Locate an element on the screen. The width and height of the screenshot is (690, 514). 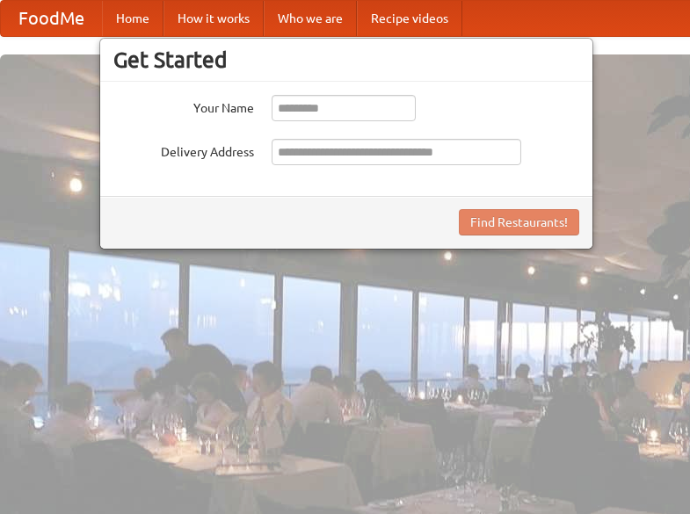
h3: Get Started is located at coordinates (346, 60).